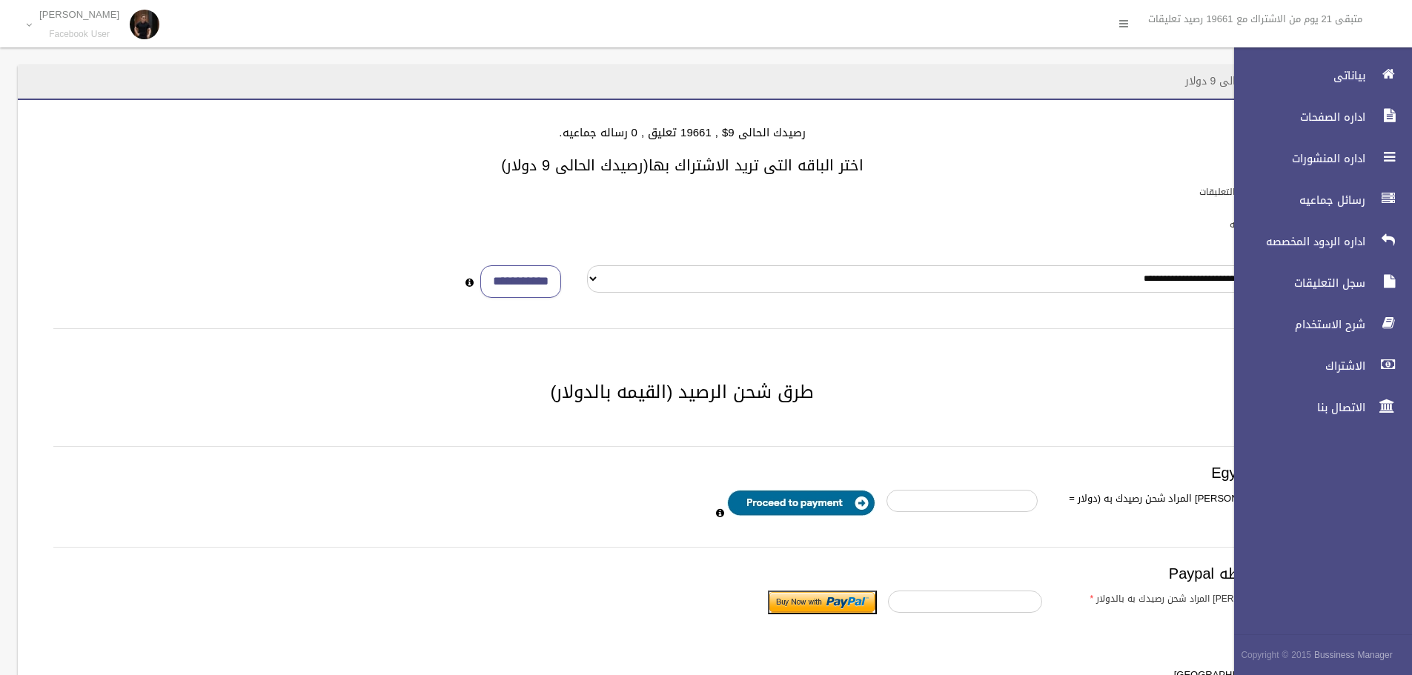 The width and height of the screenshot is (1412, 675). I want to click on label: باقات الرد الالى على التعليقات, so click(1258, 192).